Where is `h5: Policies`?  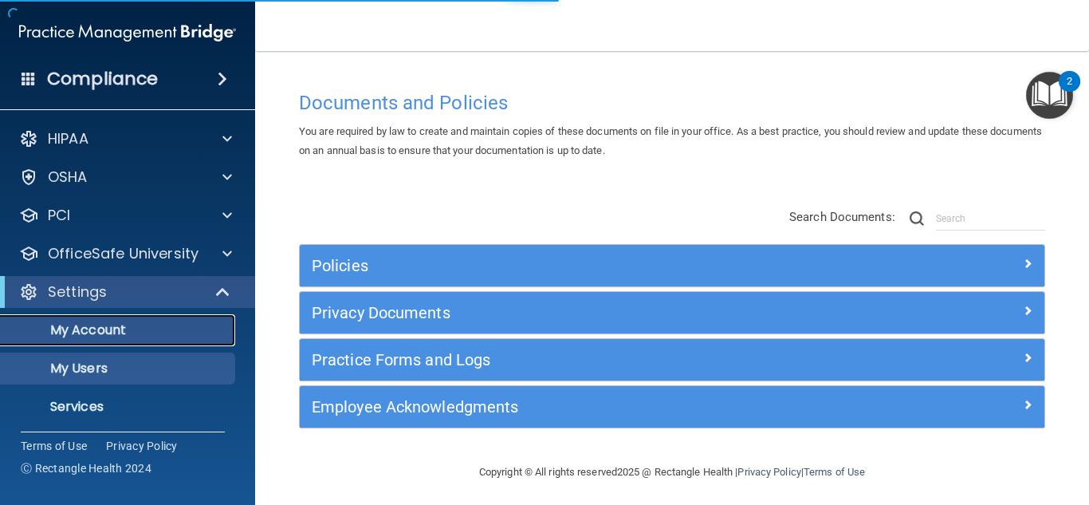
h5: Policies is located at coordinates (579, 265).